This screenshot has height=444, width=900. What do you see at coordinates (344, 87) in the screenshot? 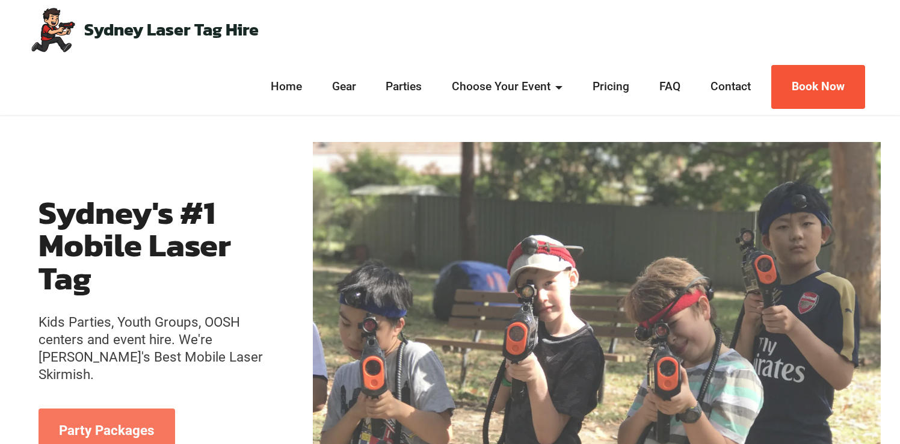
I see `a: Gear` at bounding box center [344, 87].